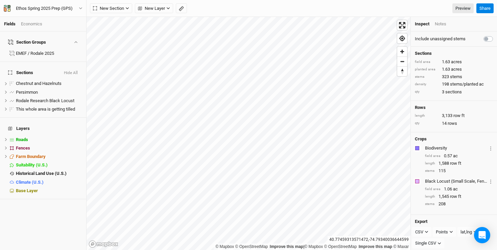  What do you see at coordinates (425, 243) in the screenshot?
I see `div: Single CSV` at bounding box center [425, 243].